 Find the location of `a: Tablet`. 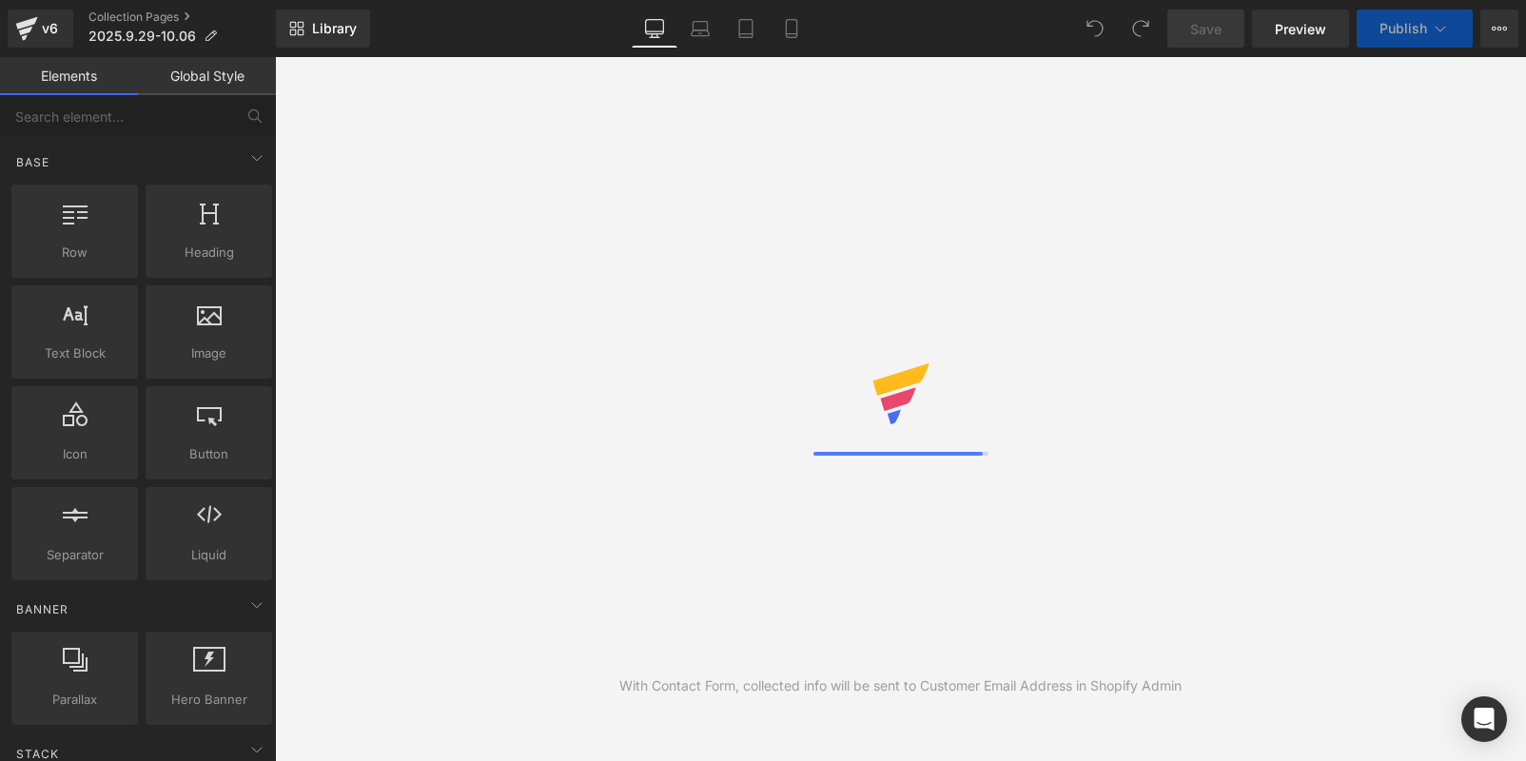

a: Tablet is located at coordinates (746, 29).